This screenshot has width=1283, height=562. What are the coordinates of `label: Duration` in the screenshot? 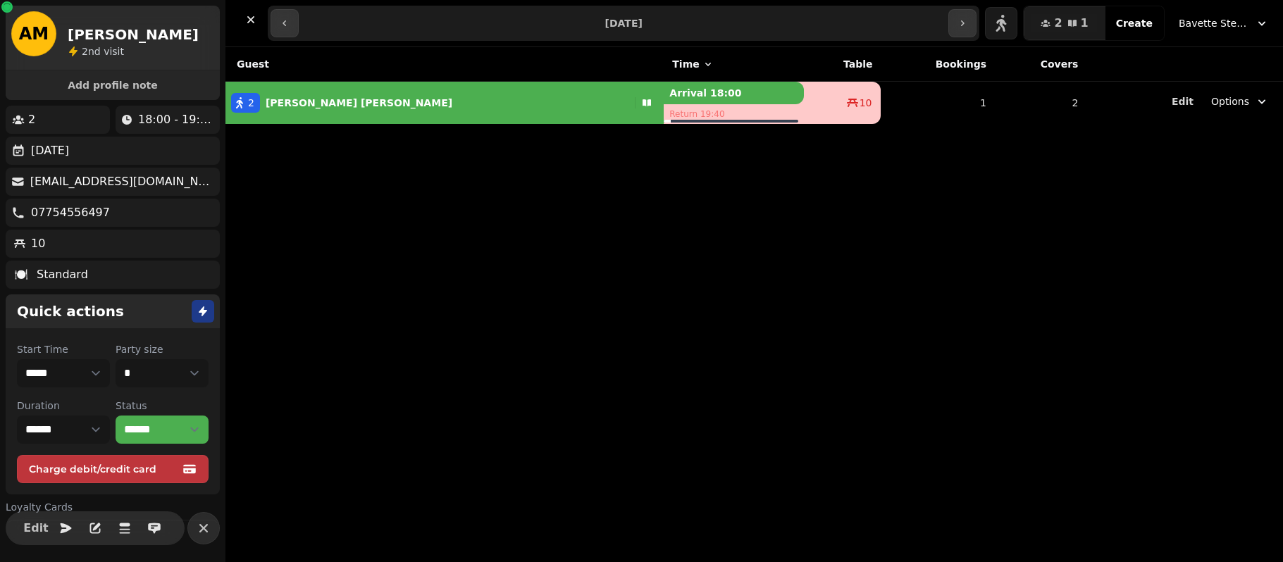 It's located at (63, 406).